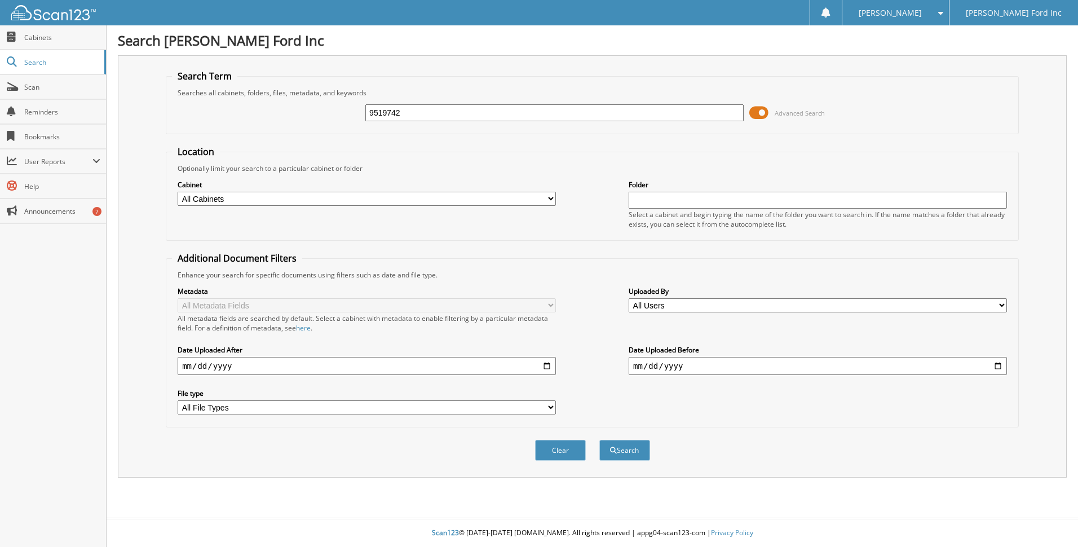  I want to click on button: Clear, so click(561, 450).